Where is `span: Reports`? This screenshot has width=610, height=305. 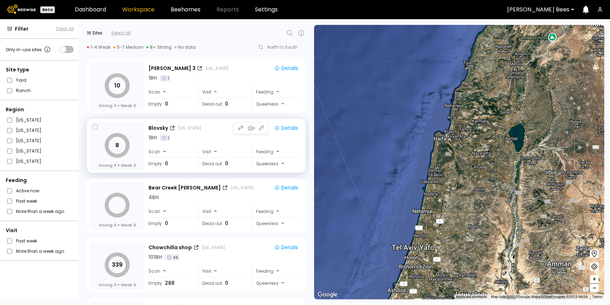 span: Reports is located at coordinates (227, 10).